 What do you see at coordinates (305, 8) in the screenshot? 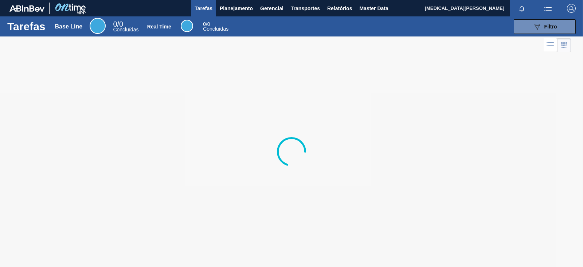
I see `span: Transportes` at bounding box center [305, 8].